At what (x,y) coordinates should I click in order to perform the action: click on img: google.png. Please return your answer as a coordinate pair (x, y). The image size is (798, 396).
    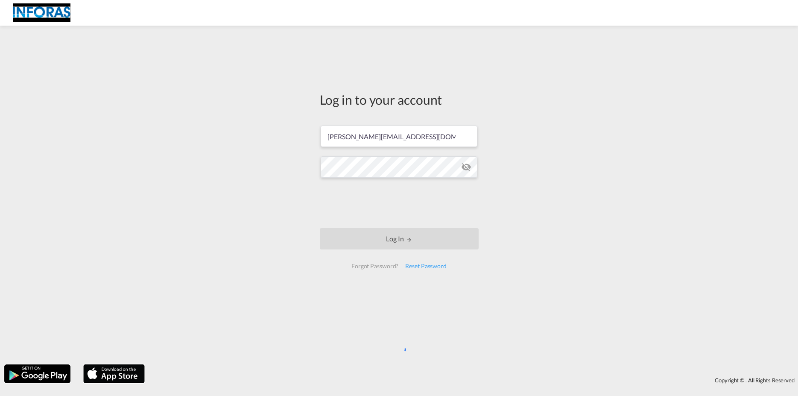
    Looking at the image, I should click on (37, 373).